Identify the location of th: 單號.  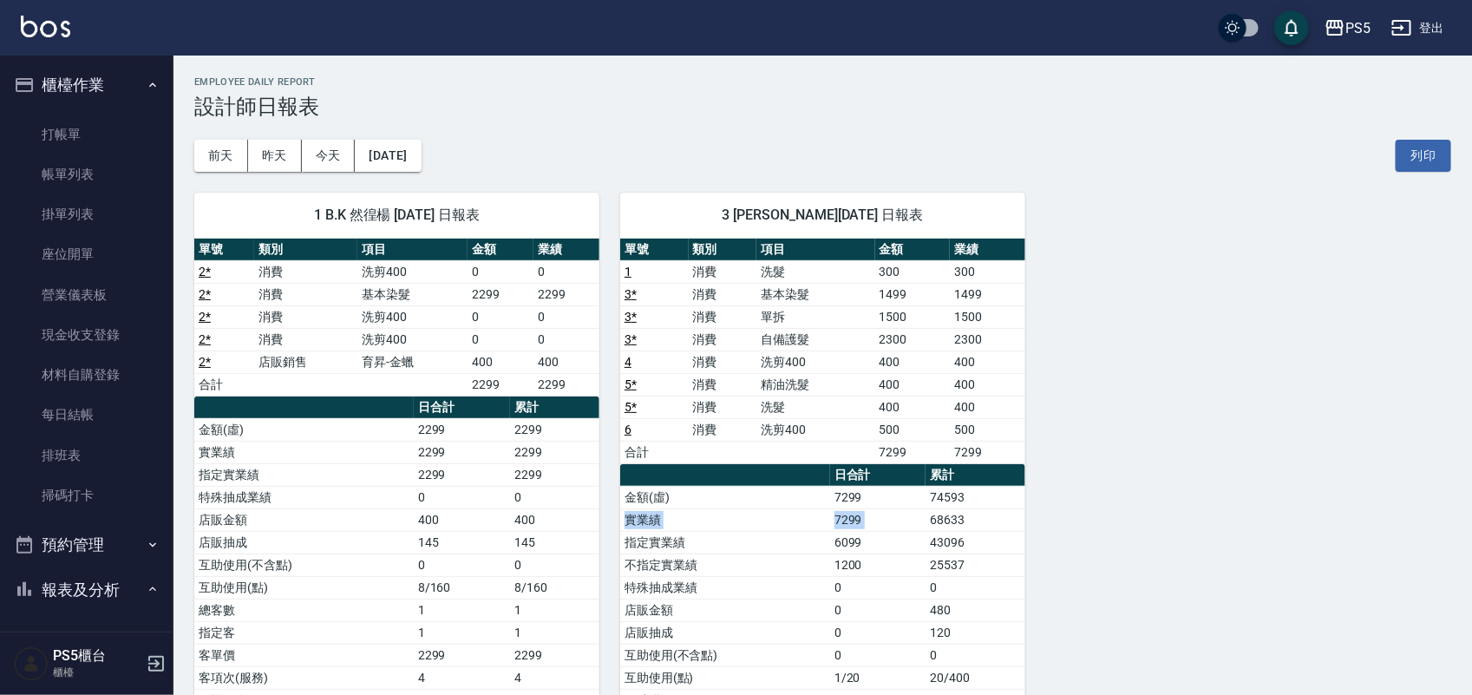
(654, 250).